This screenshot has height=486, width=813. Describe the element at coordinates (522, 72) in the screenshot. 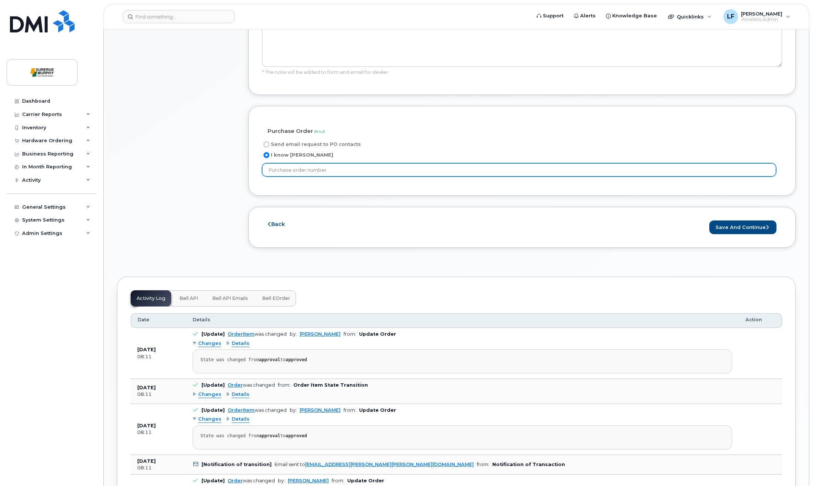

I see `div: * The note will be added to form and email for dealer` at that location.